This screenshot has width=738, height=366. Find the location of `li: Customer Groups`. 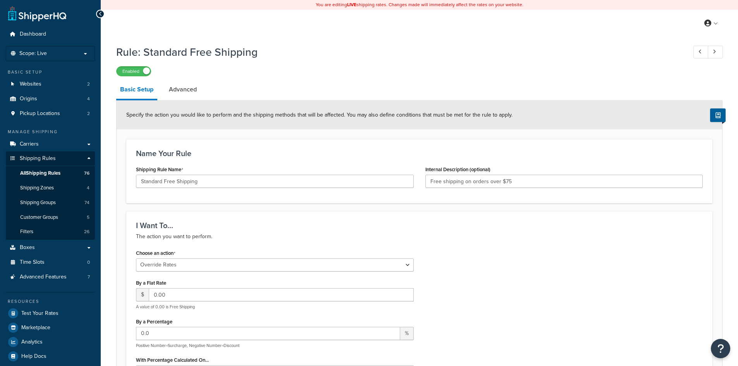

li: Customer Groups is located at coordinates (50, 217).